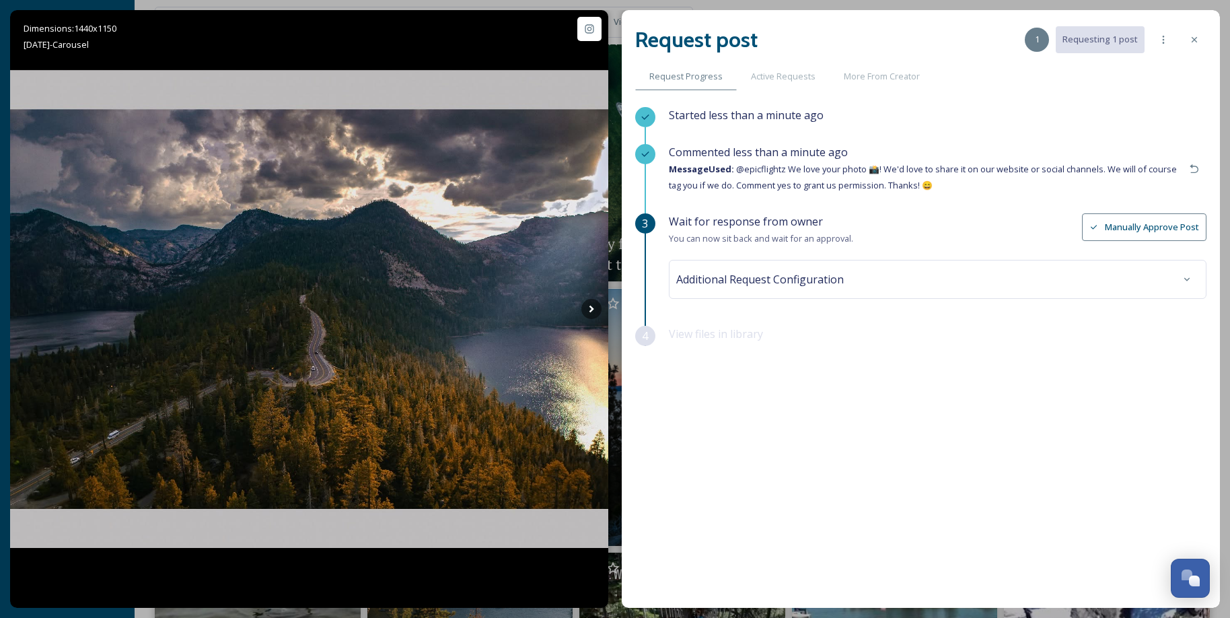 The image size is (1230, 618). What do you see at coordinates (701, 169) in the screenshot?
I see `strong: Message Used:` at bounding box center [701, 169].